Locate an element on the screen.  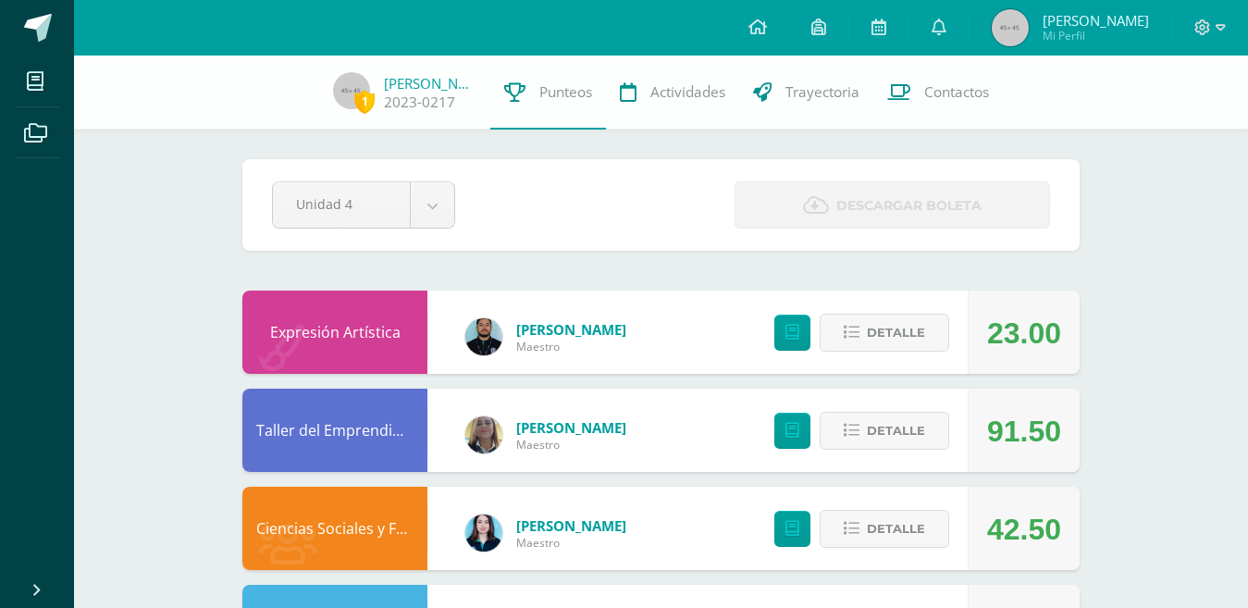
span: Unidad 4 is located at coordinates (341, 204).